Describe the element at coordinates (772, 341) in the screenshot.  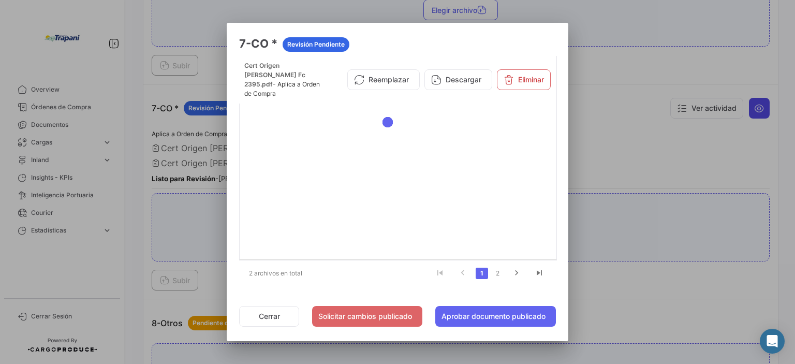
I see `div: Abrir Intercom Messenger` at that location.